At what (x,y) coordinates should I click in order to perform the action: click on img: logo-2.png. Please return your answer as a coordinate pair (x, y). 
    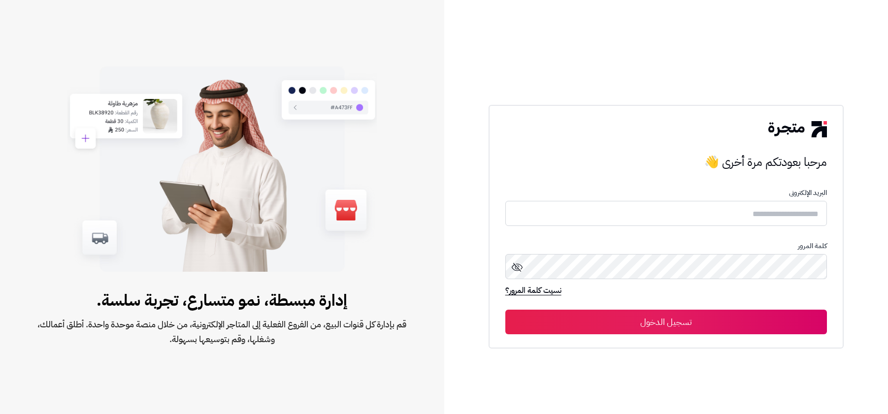
    Looking at the image, I should click on (797, 129).